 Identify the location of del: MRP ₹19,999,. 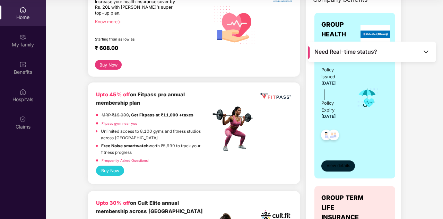
(116, 115).